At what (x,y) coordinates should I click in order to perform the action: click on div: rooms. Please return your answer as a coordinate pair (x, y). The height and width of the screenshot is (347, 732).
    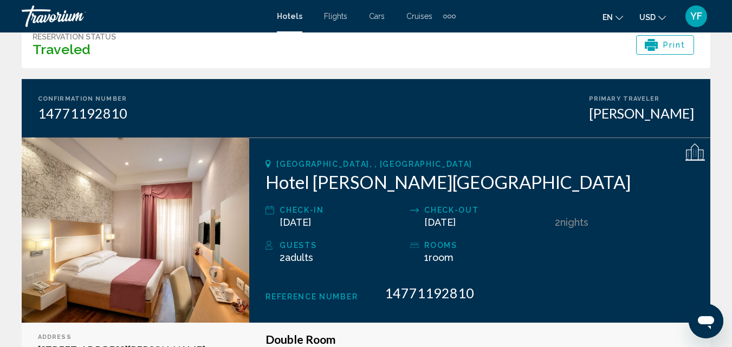
    Looking at the image, I should click on (487, 246).